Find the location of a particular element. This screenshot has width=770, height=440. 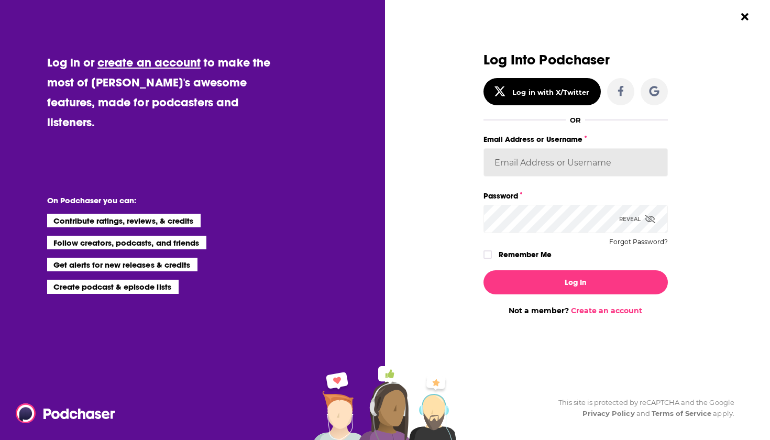

div: Log in with X/Twitter is located at coordinates (550, 92).